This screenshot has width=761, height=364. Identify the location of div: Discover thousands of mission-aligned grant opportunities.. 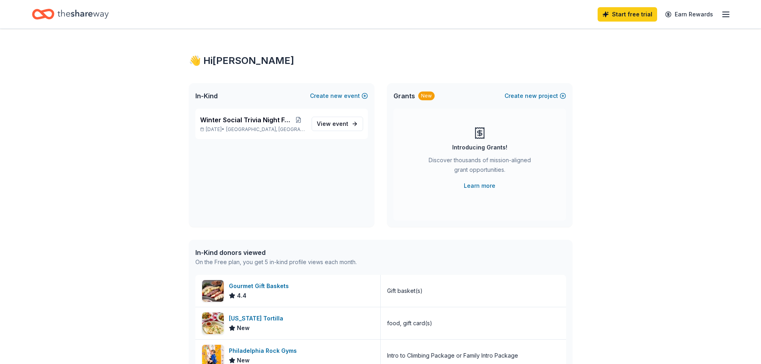
(480, 167).